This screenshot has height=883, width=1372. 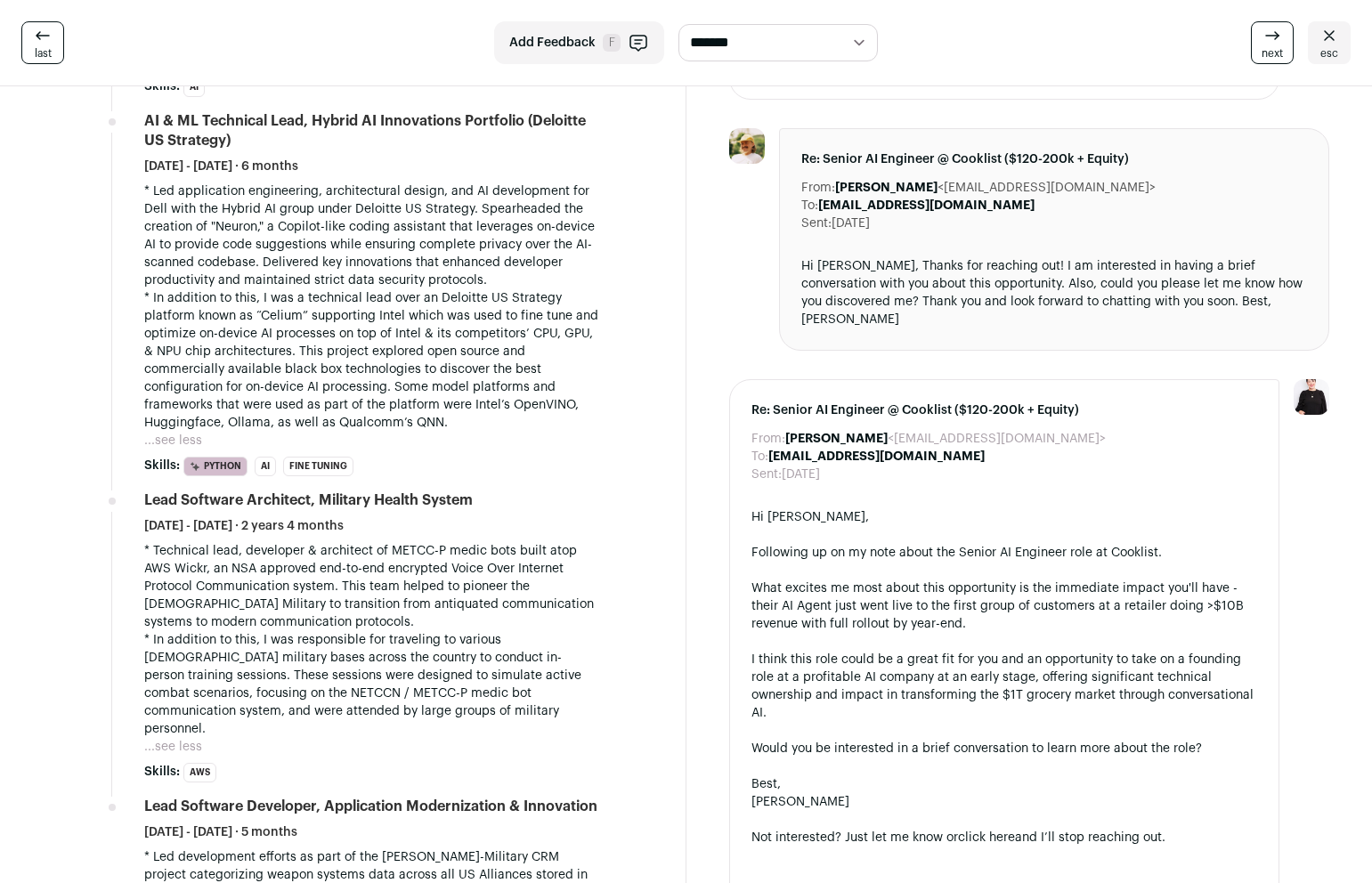 What do you see at coordinates (986, 838) in the screenshot?
I see `a: click here` at bounding box center [986, 838].